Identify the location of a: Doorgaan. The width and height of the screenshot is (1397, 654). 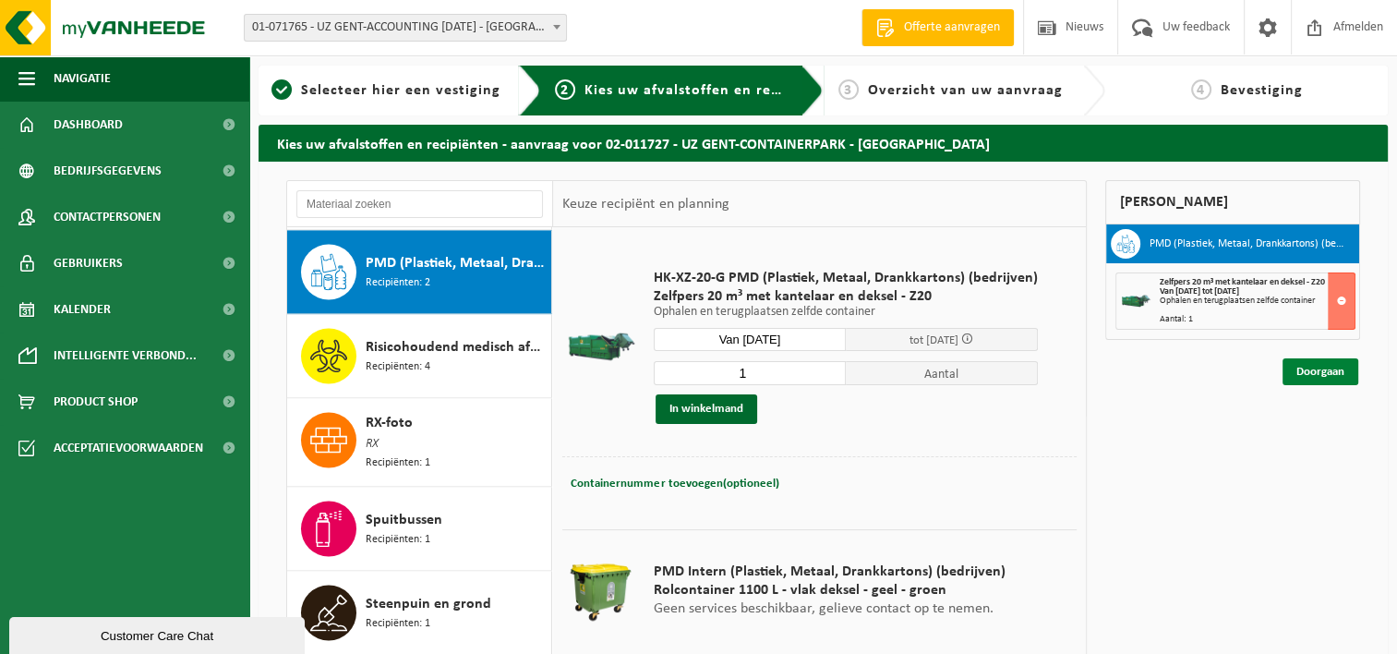
(1321, 371).